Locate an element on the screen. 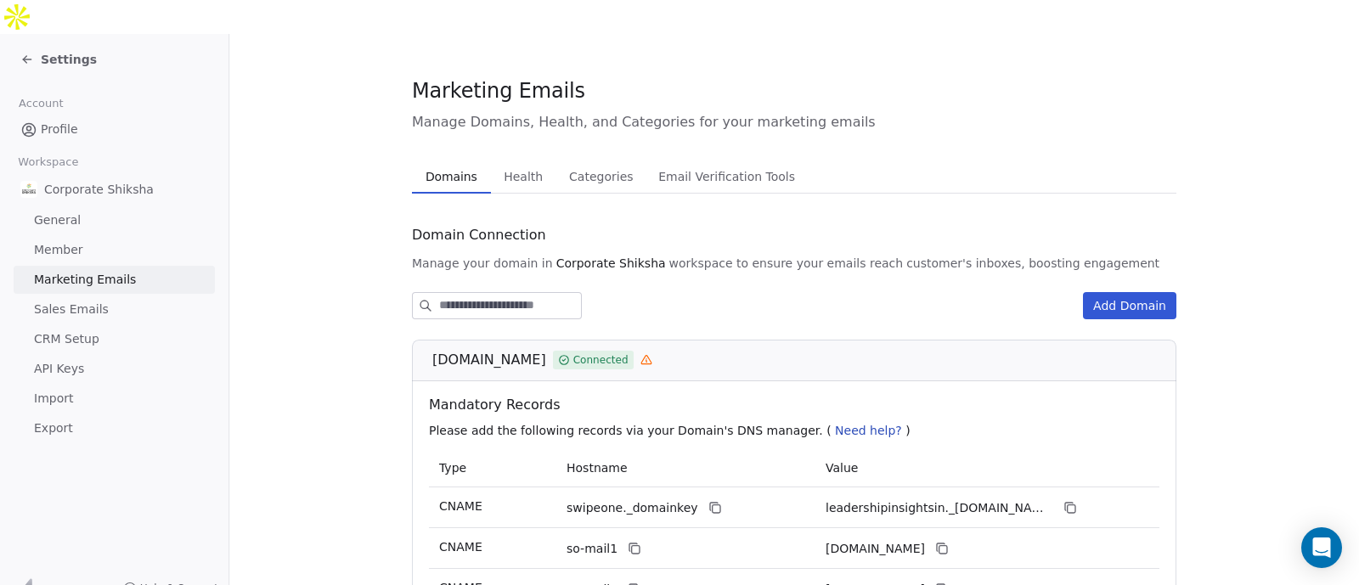  a: CRM Setup is located at coordinates (114, 339).